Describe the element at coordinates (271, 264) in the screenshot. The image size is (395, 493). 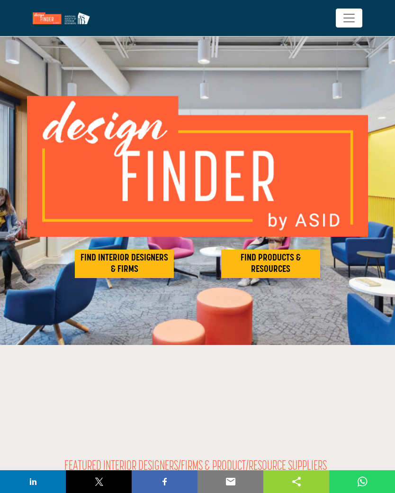
I see `button: FIND PRODUCTS & RESOURCES` at that location.